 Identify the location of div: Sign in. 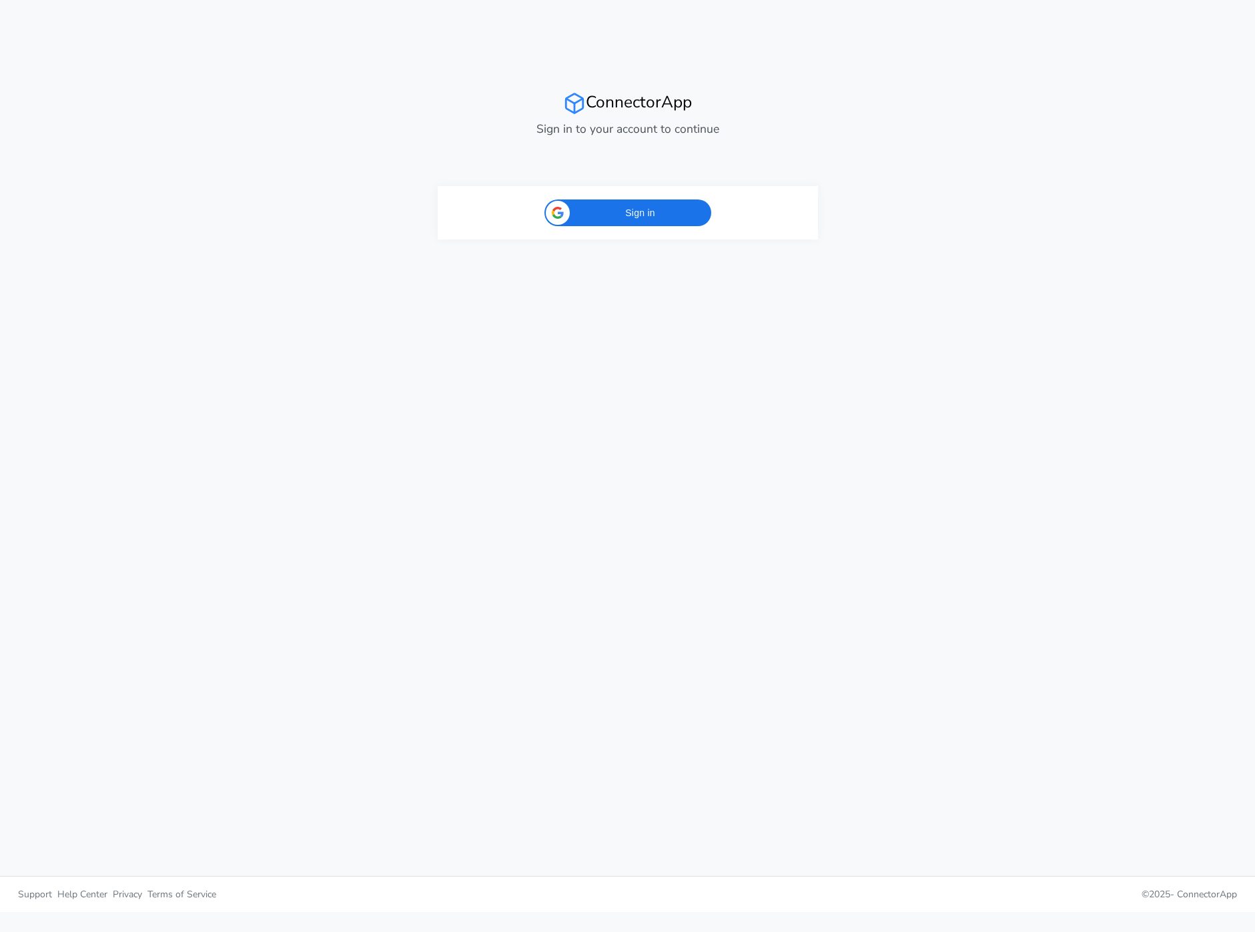
(628, 213).